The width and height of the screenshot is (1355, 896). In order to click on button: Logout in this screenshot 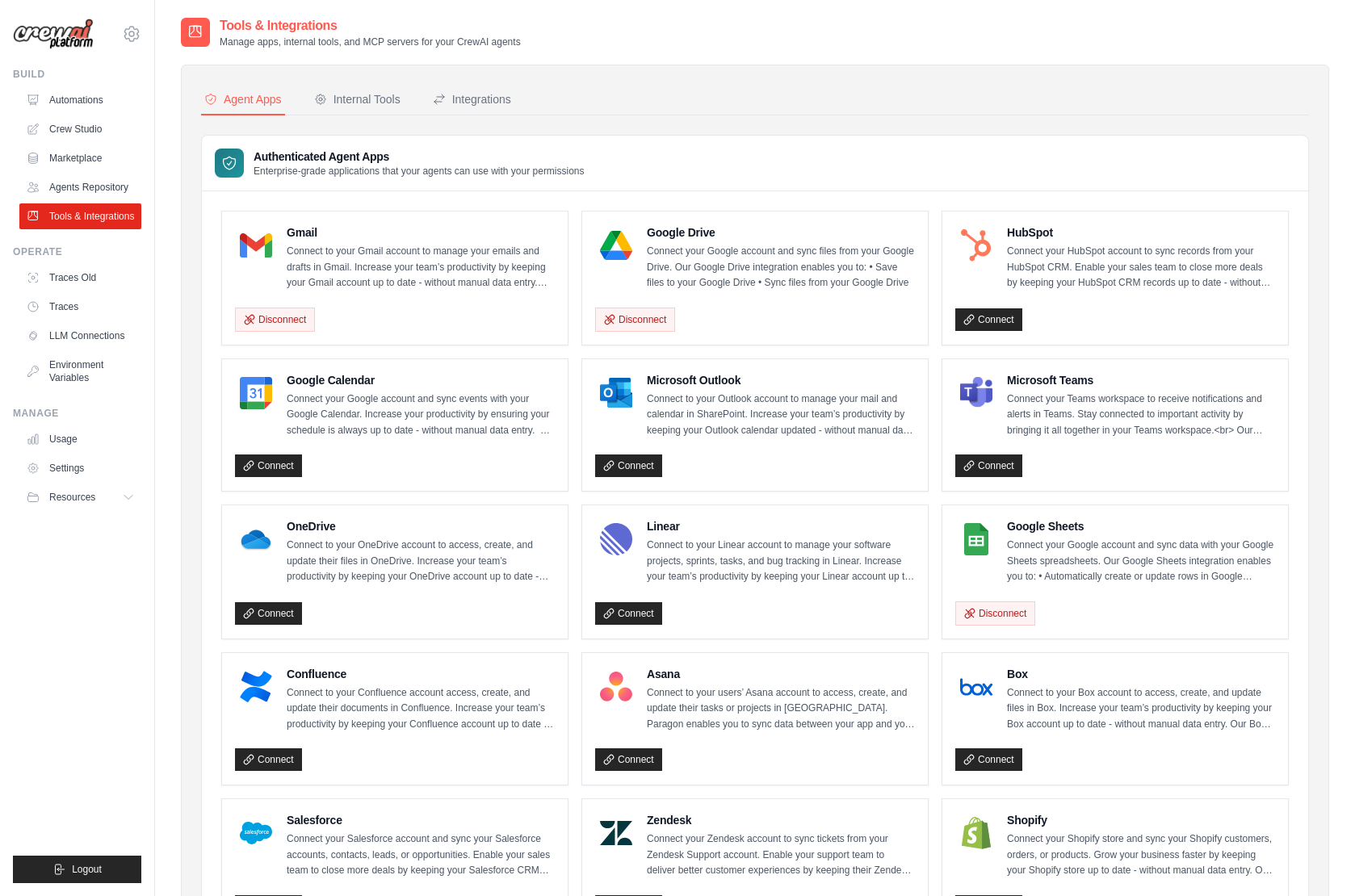, I will do `click(77, 870)`.